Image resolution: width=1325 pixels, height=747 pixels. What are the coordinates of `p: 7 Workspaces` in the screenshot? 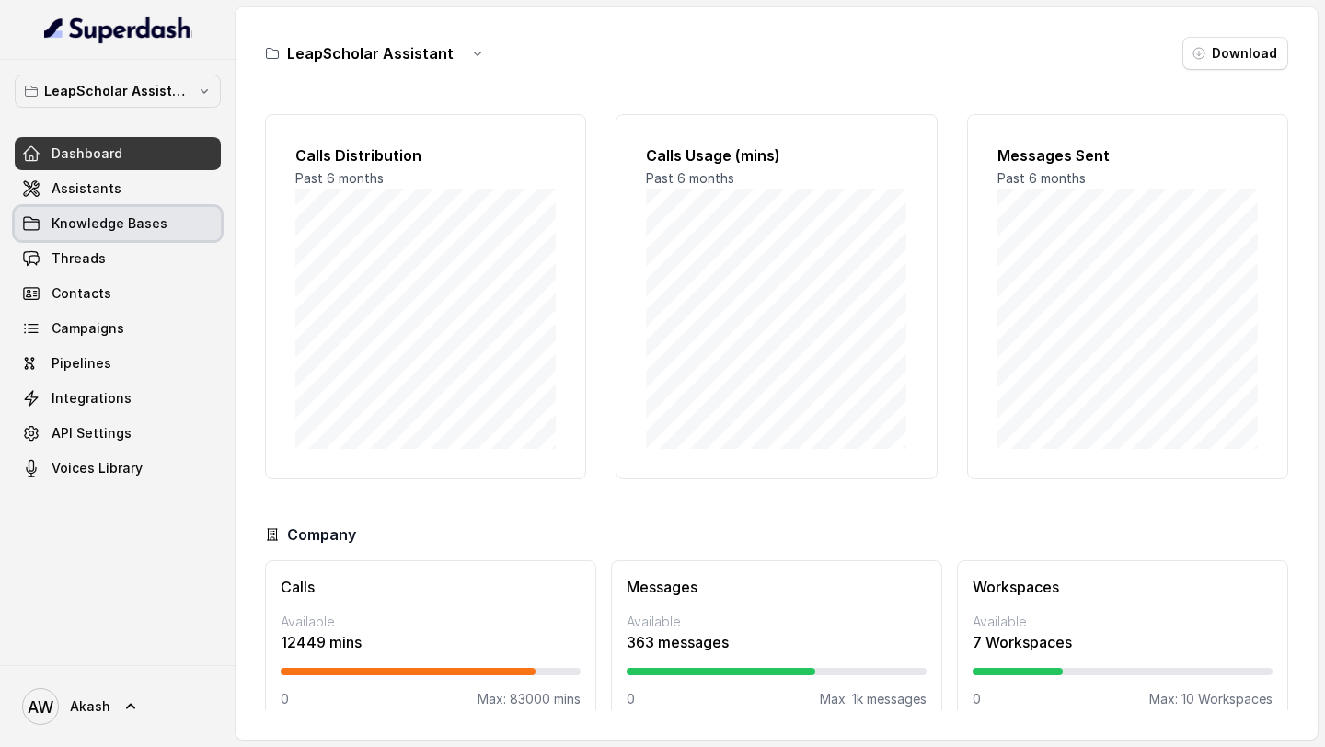 It's located at (1123, 642).